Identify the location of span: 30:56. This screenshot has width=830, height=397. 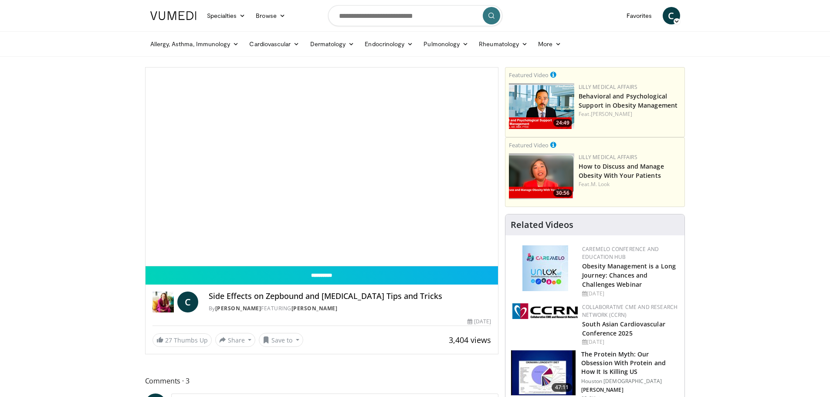
(562, 193).